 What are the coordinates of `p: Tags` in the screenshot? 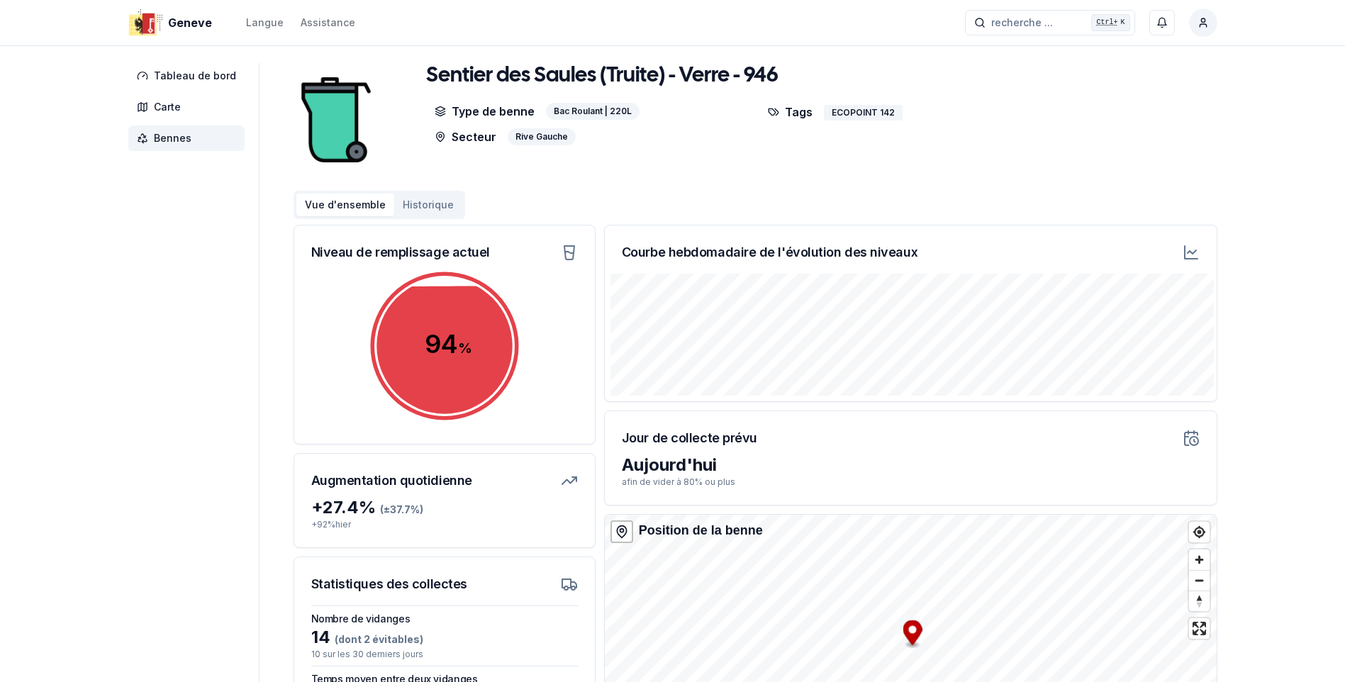 It's located at (790, 111).